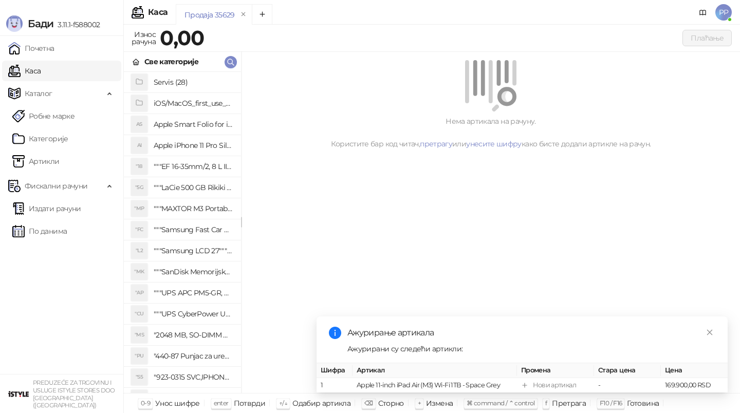 The width and height of the screenshot is (740, 413). Describe the element at coordinates (193, 167) in the screenshot. I see `h4: """EF 16-35mm/2, 8 L III USM"""` at that location.